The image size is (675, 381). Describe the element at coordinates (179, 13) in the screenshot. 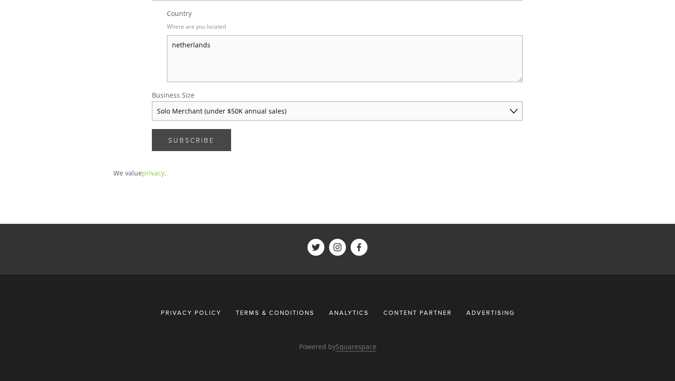

I see `span: Country` at that location.